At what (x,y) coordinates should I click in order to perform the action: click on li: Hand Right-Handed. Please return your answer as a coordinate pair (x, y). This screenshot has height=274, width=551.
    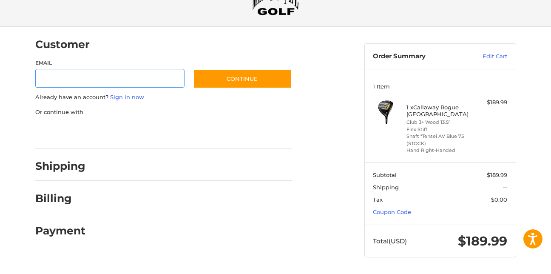
    Looking at the image, I should click on (438, 150).